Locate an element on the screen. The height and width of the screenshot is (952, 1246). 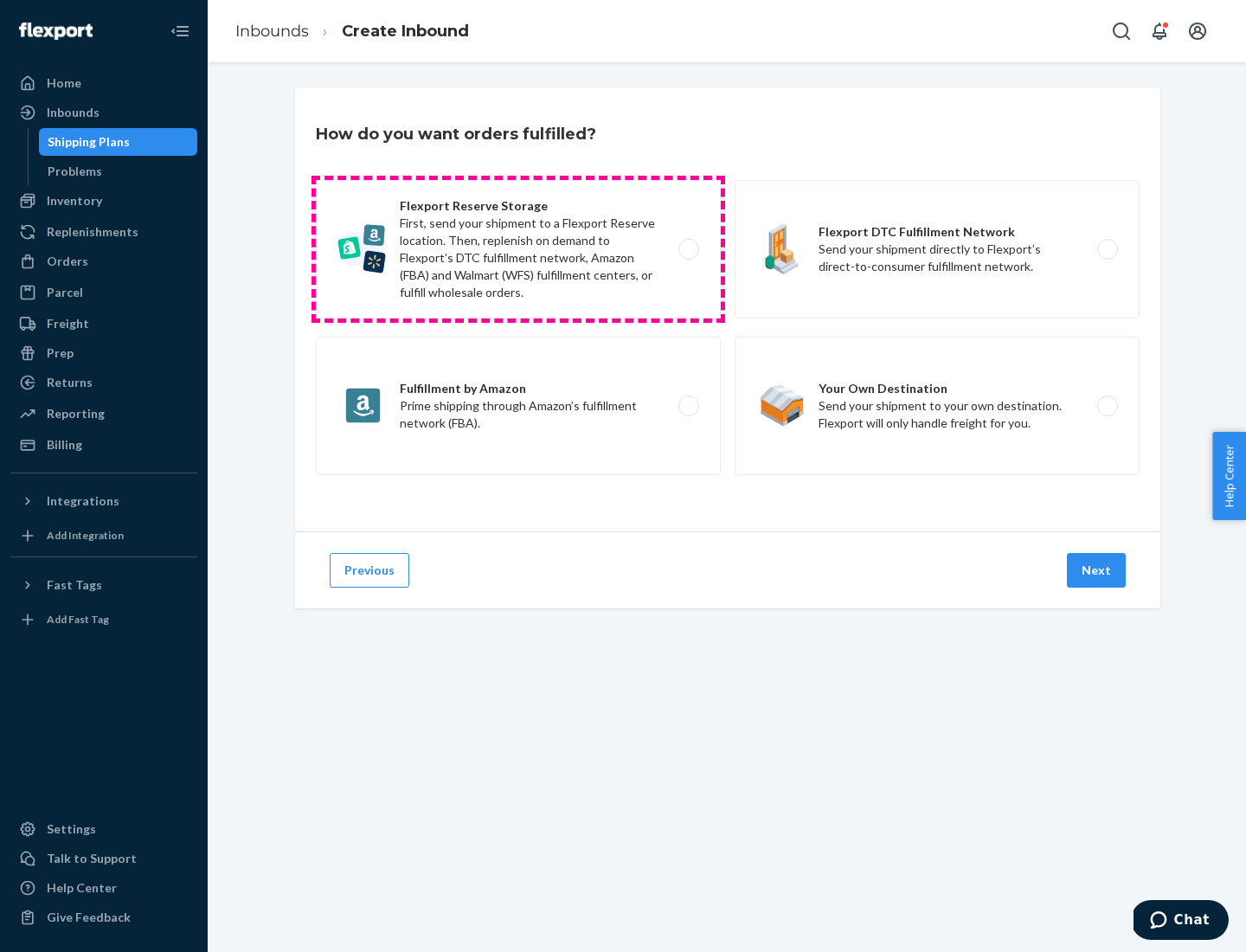
a: Returns is located at coordinates (104, 382).